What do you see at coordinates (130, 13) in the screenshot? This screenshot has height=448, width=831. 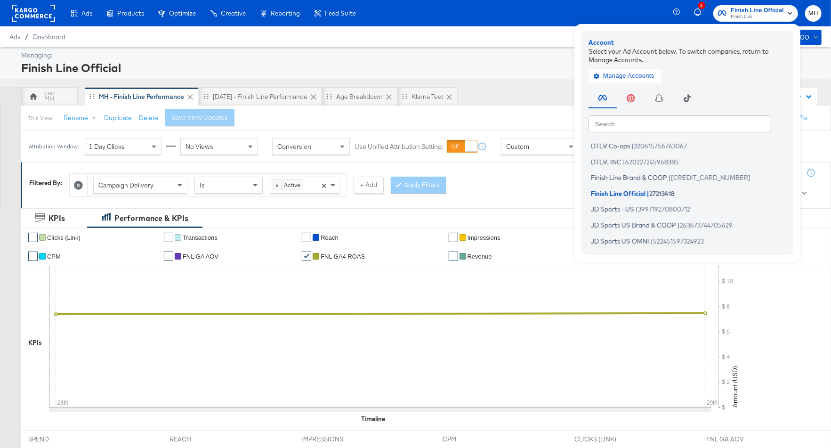 I see `span: Products` at bounding box center [130, 13].